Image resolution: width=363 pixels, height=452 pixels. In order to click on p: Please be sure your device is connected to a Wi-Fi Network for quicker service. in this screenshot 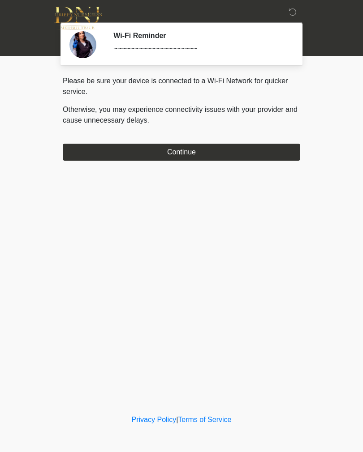, I will do `click(181, 86)`.